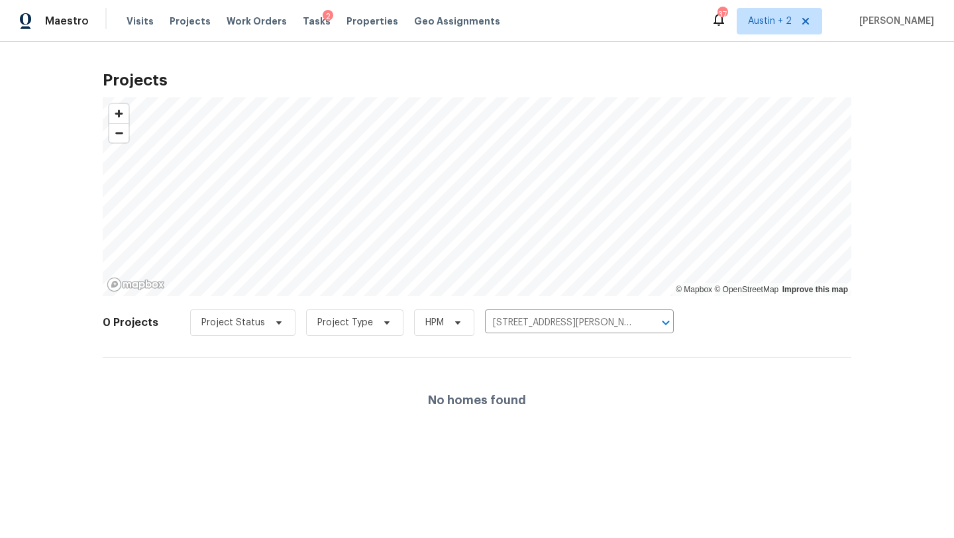 Image resolution: width=954 pixels, height=538 pixels. Describe the element at coordinates (746, 290) in the screenshot. I see `a: OpenStreetMap` at that location.